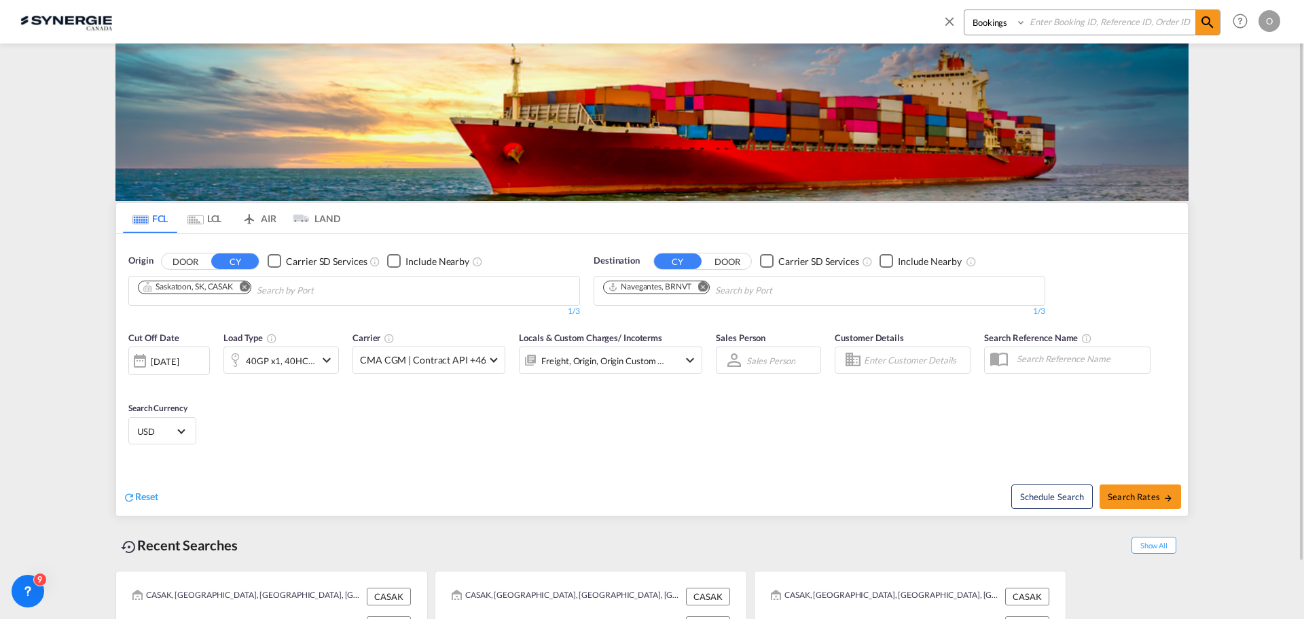 This screenshot has width=1304, height=619. I want to click on span: Show All, so click(1154, 545).